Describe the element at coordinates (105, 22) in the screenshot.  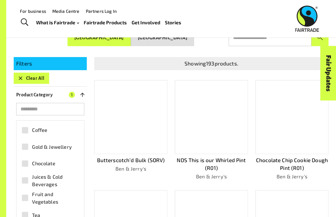
I see `a: Fairtrade Products` at that location.